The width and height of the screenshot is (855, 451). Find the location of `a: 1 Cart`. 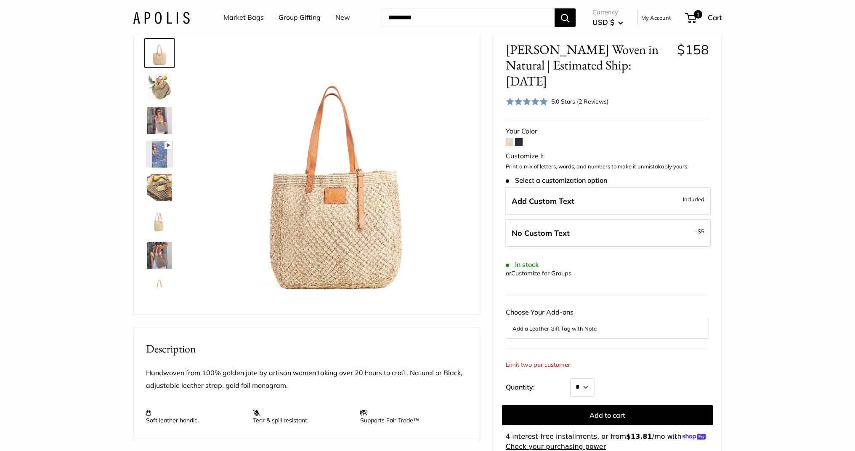

a: 1 Cart is located at coordinates (704, 18).